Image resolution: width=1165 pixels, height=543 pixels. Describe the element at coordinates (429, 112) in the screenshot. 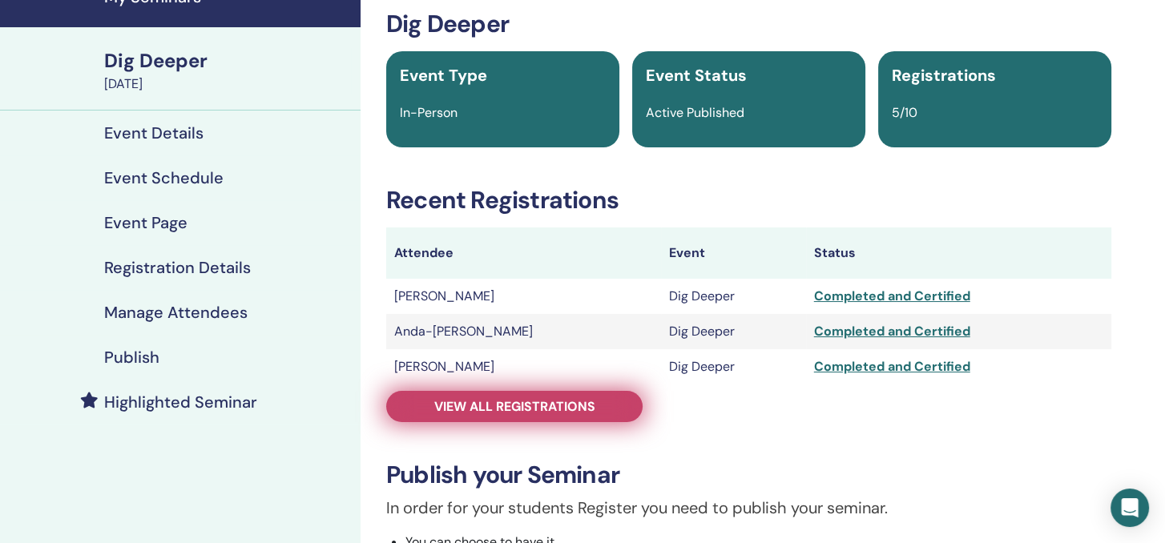

I see `span: In-Person` at that location.